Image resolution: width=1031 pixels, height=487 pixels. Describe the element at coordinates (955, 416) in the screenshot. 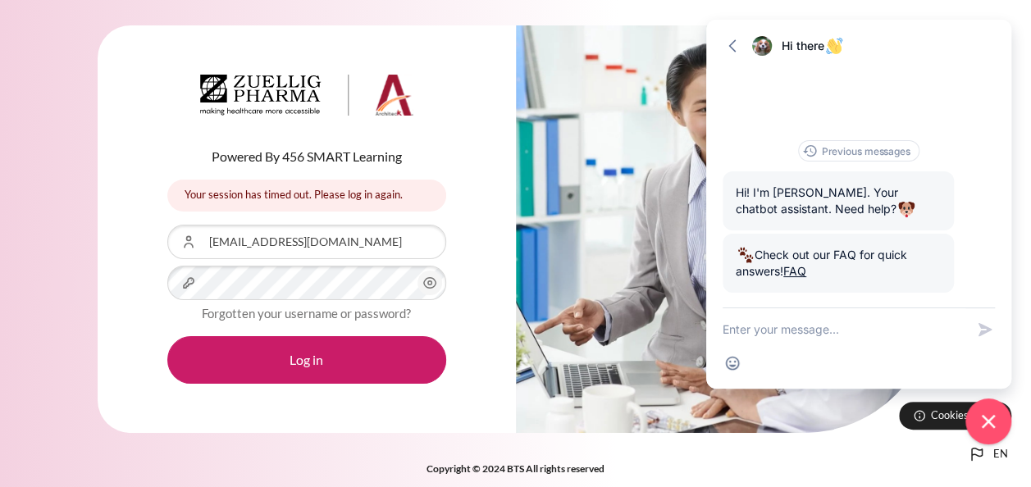

I see `button: Cookies notice` at that location.